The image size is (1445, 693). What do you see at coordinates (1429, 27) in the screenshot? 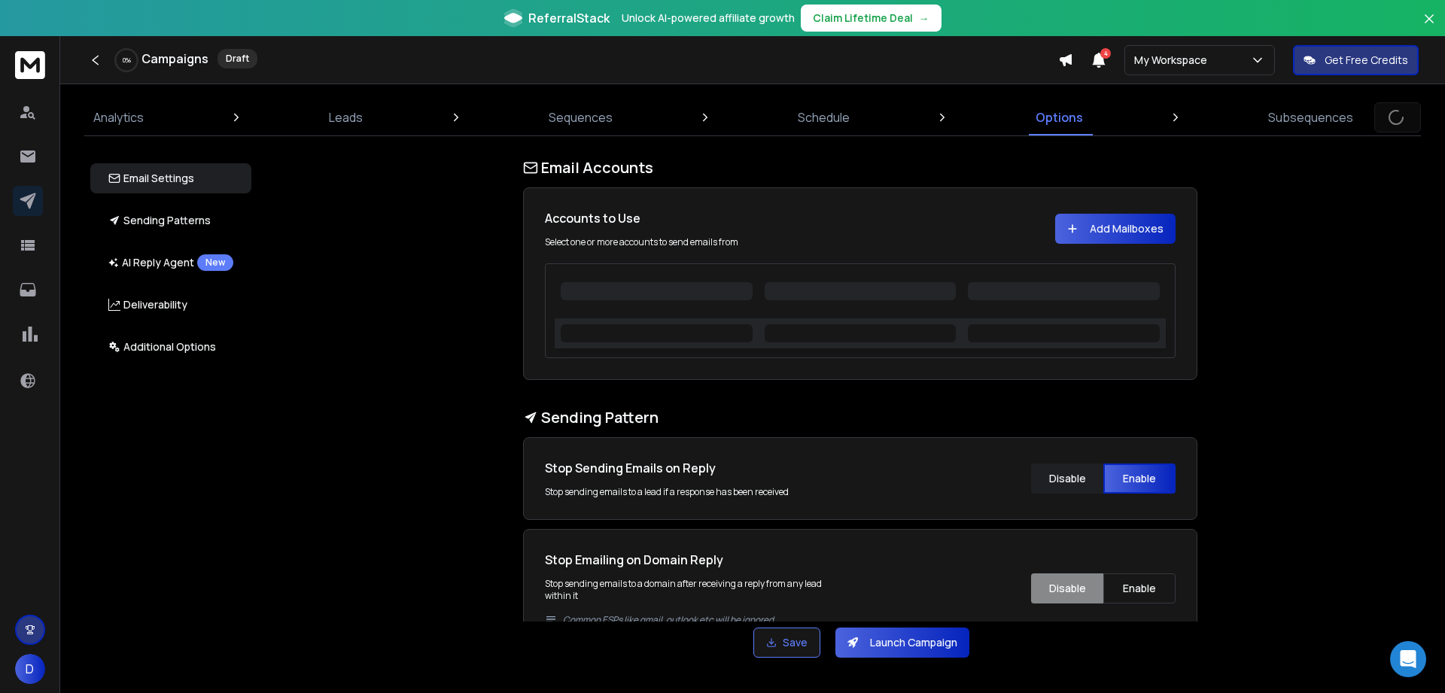
I see `button: Close banner` at bounding box center [1429, 27].